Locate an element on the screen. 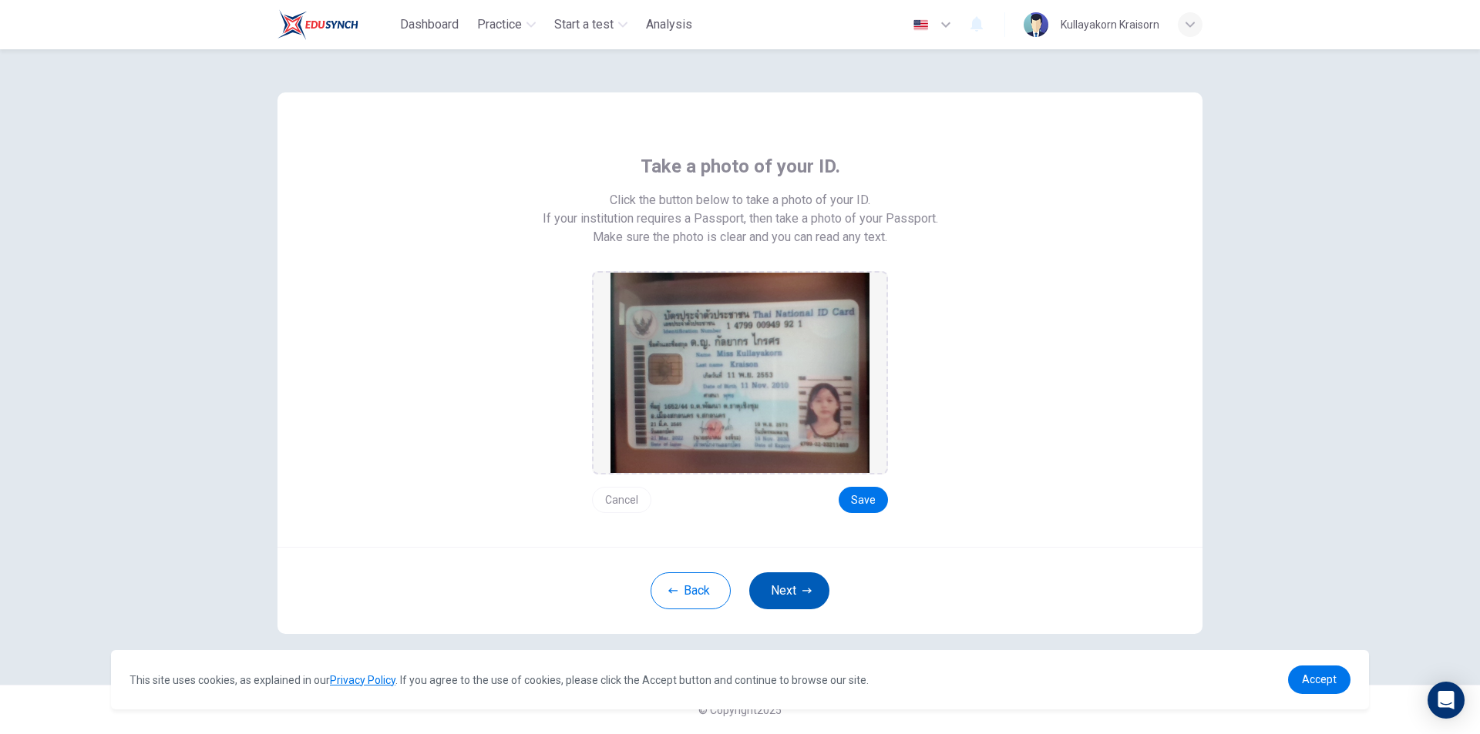 The width and height of the screenshot is (1480, 734). span: This site uses cookies, as explained in our . If you agree to the use of cookies, please click th... is located at coordinates (499, 680).